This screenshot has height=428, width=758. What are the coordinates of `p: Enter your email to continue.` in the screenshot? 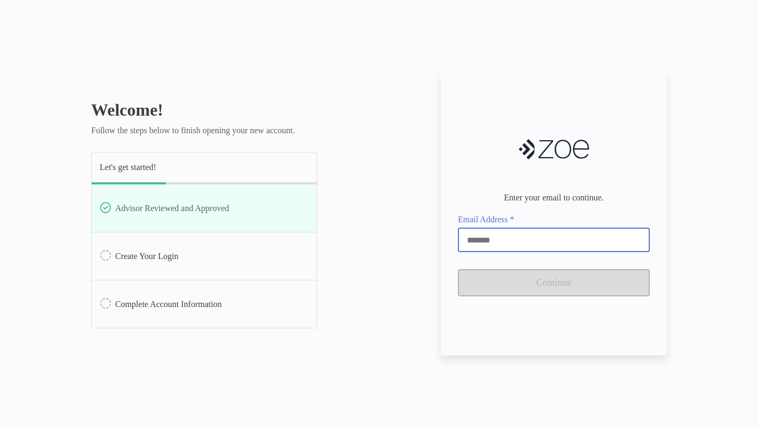 It's located at (554, 198).